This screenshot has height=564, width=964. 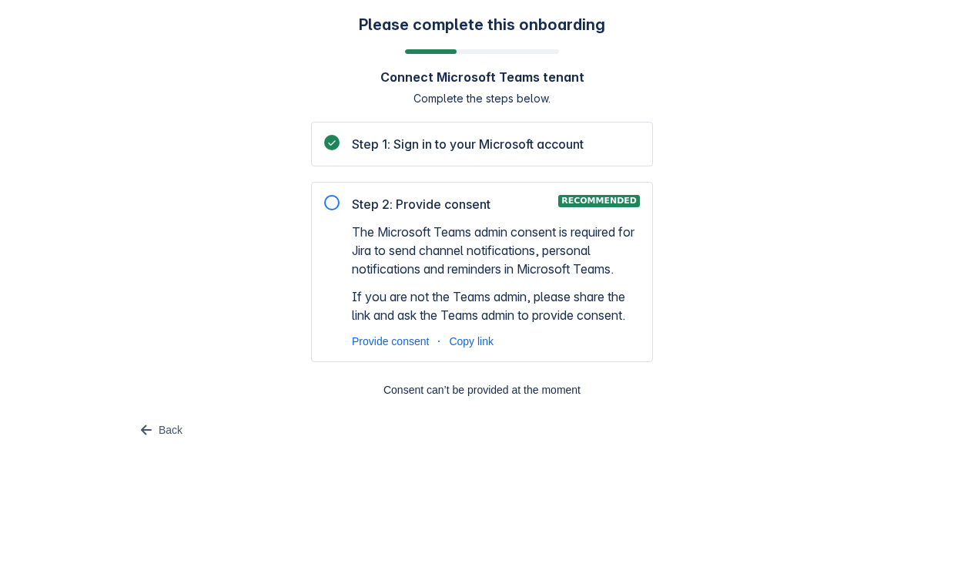 What do you see at coordinates (482, 77) in the screenshot?
I see `h4: Connect Microsoft Teams tenant` at bounding box center [482, 77].